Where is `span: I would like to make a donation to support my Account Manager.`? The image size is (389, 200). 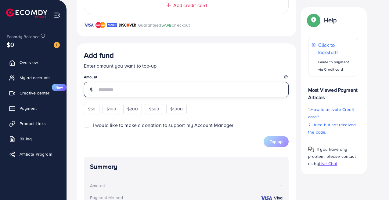 span: I would like to make a donation to support my Account Manager. is located at coordinates (164, 125).